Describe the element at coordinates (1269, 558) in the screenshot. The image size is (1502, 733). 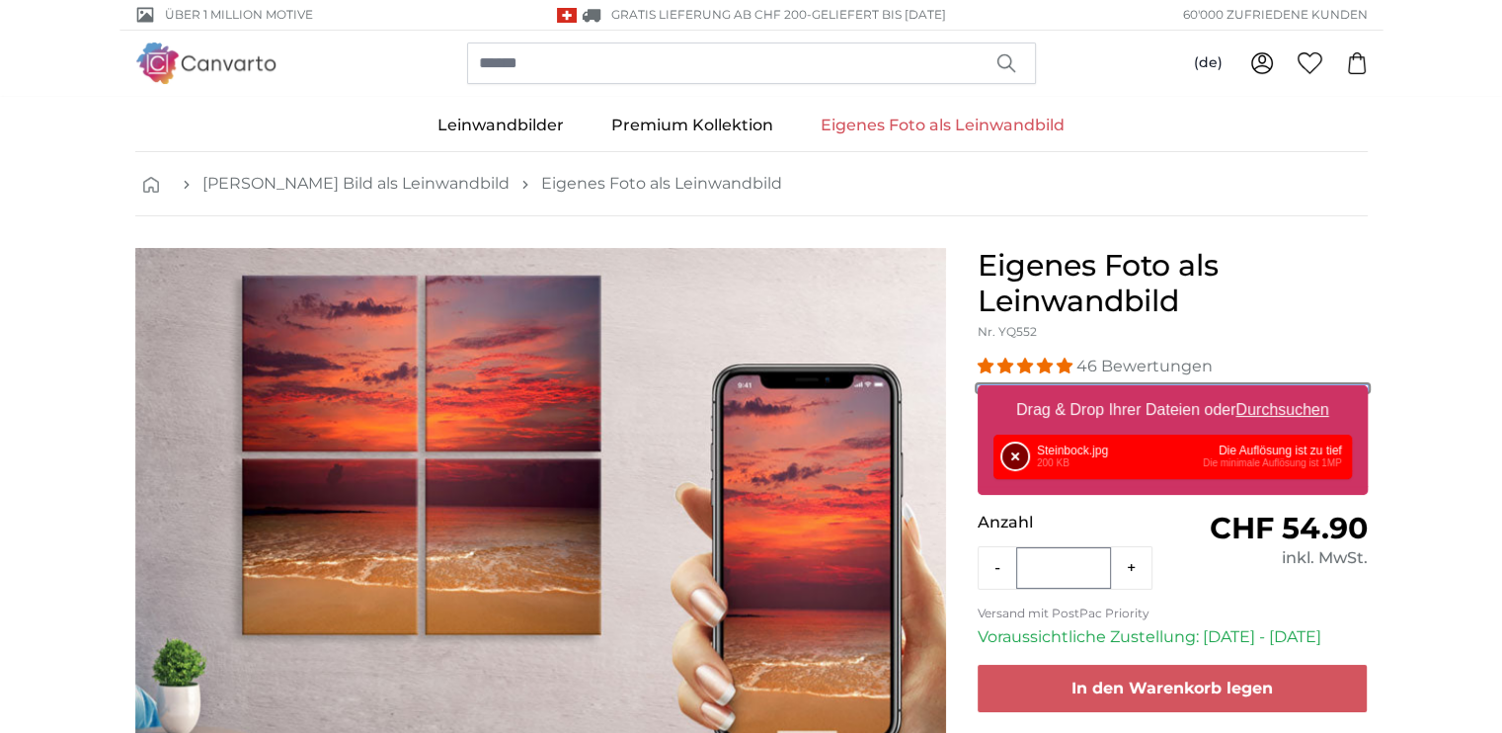
I see `div: inkl. MwSt.` at that location.